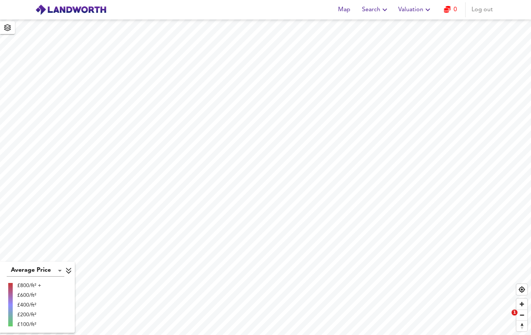  I want to click on span: Zoom in, so click(521, 303).